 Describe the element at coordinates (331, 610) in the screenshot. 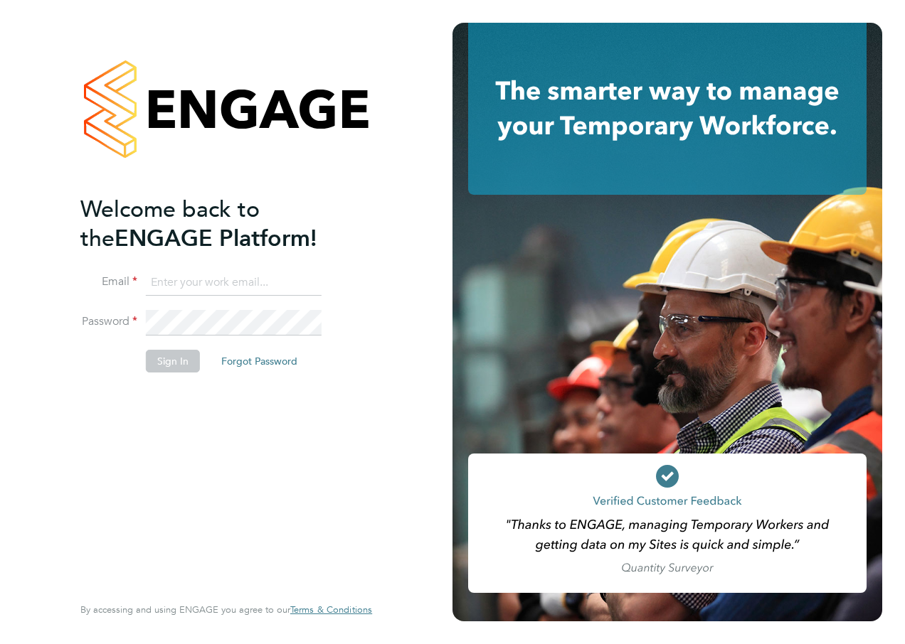

I see `span: Terms & Conditions` at that location.